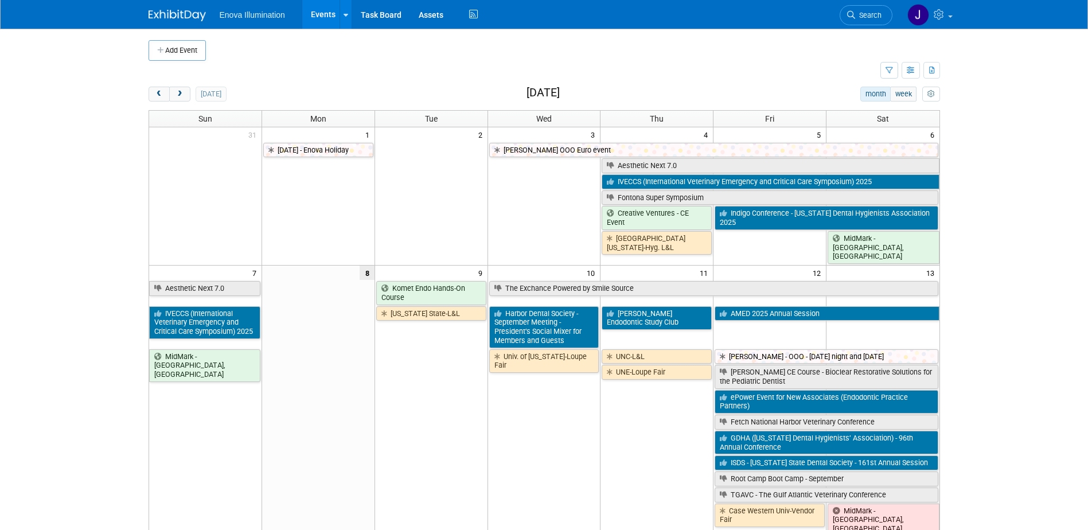 The height and width of the screenshot is (530, 1088). I want to click on button: next, so click(180, 94).